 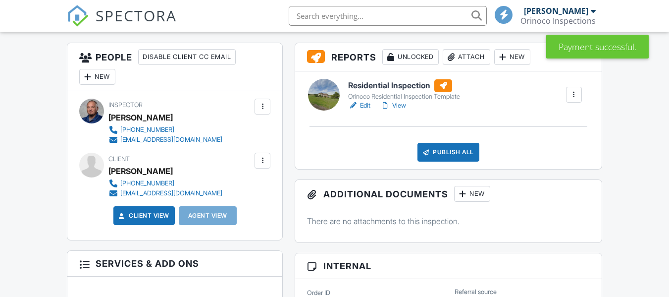 I want to click on div: Orinoco Residential Inspection Template, so click(x=404, y=97).